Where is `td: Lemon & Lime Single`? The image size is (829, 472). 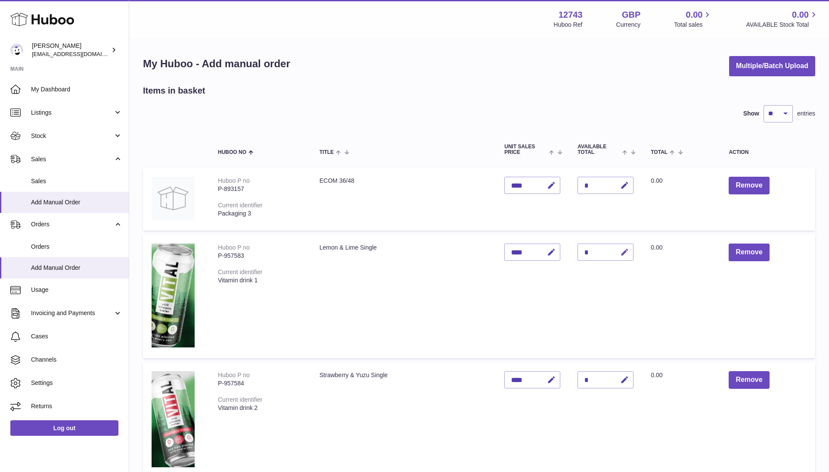 td: Lemon & Lime Single is located at coordinates (403, 296).